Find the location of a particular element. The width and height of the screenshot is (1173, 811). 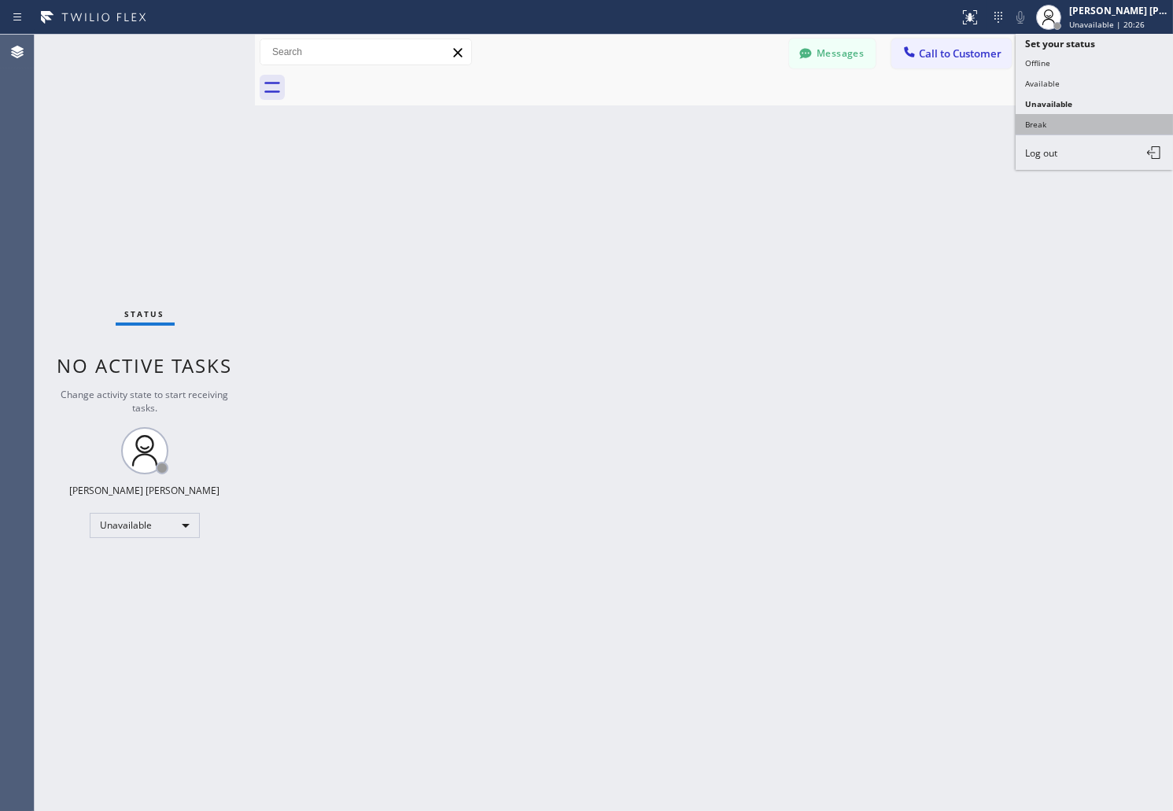

span: Change activity state to start receiving tasks. is located at coordinates (145, 401).